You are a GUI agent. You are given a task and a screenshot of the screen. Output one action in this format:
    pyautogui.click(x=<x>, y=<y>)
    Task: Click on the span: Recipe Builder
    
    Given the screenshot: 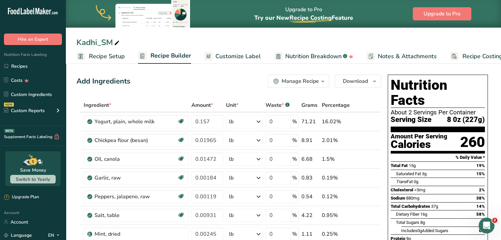 What is the action you would take?
    pyautogui.click(x=171, y=56)
    